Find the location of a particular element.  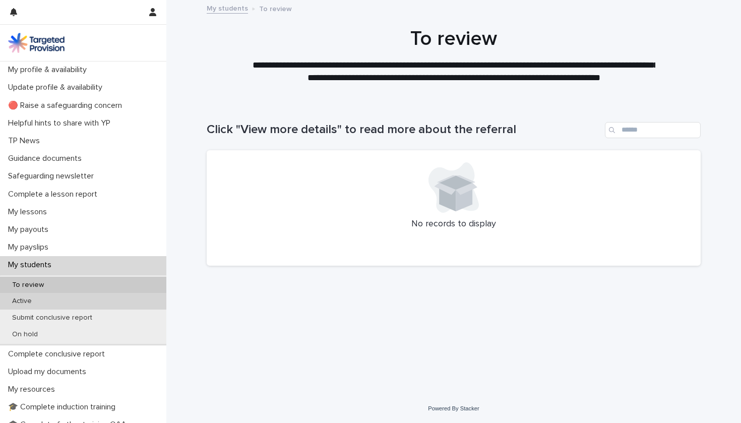

p: Complete conclusive report is located at coordinates (59, 354).